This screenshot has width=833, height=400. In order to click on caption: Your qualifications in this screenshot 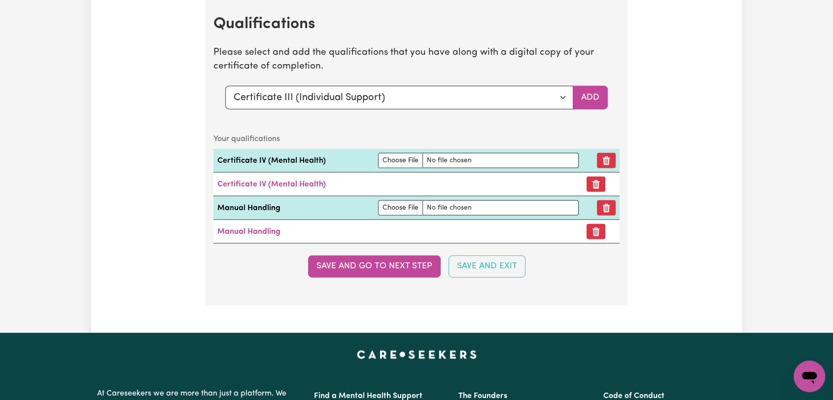, I will do `click(417, 139)`.